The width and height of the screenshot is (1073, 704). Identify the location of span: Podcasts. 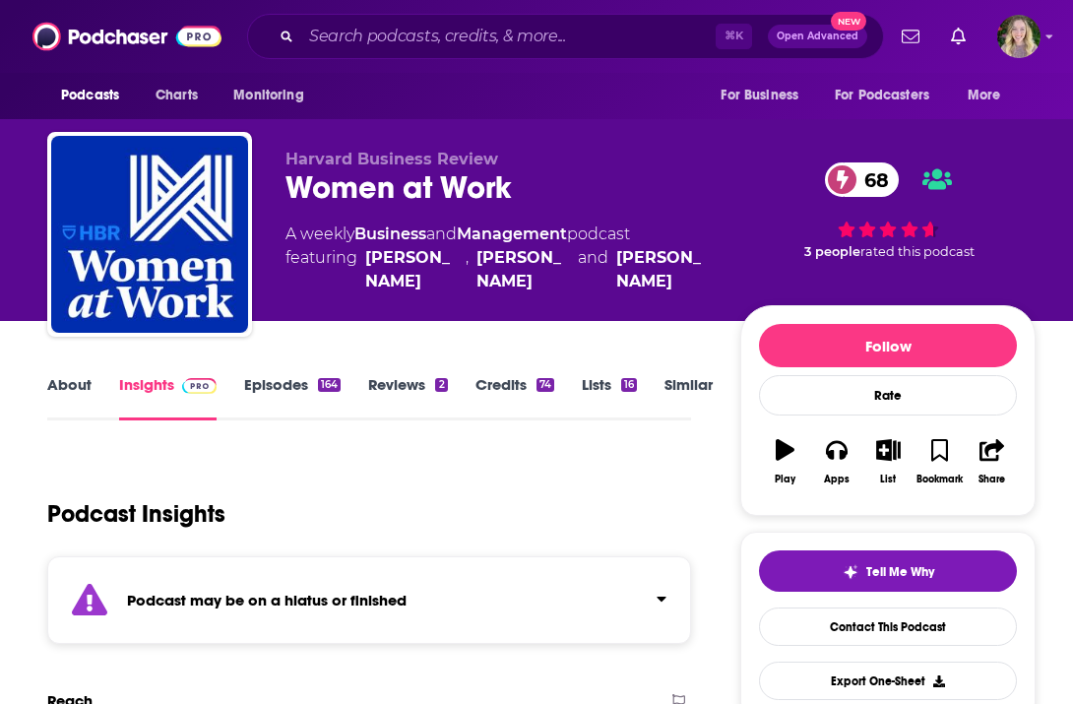
(90, 95).